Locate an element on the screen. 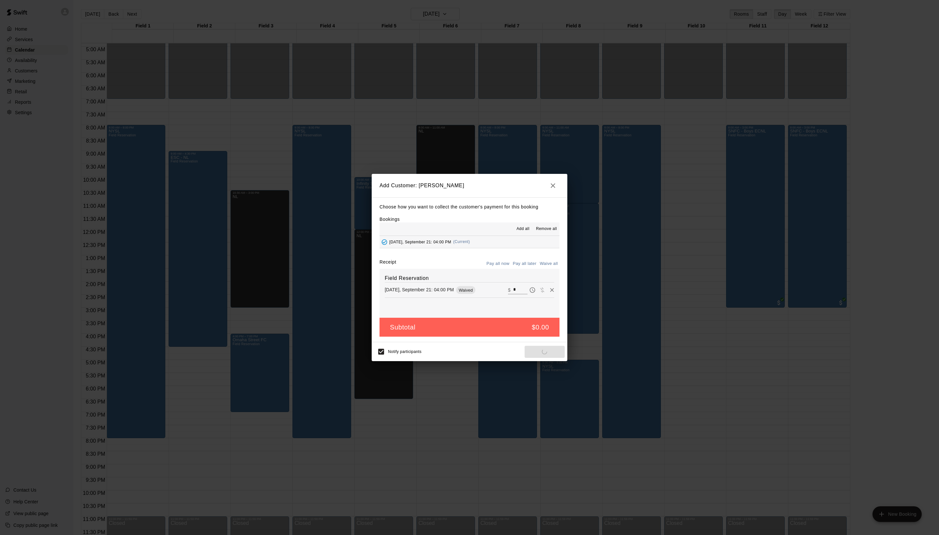 The height and width of the screenshot is (535, 939). button: Waive all is located at coordinates (549, 263).